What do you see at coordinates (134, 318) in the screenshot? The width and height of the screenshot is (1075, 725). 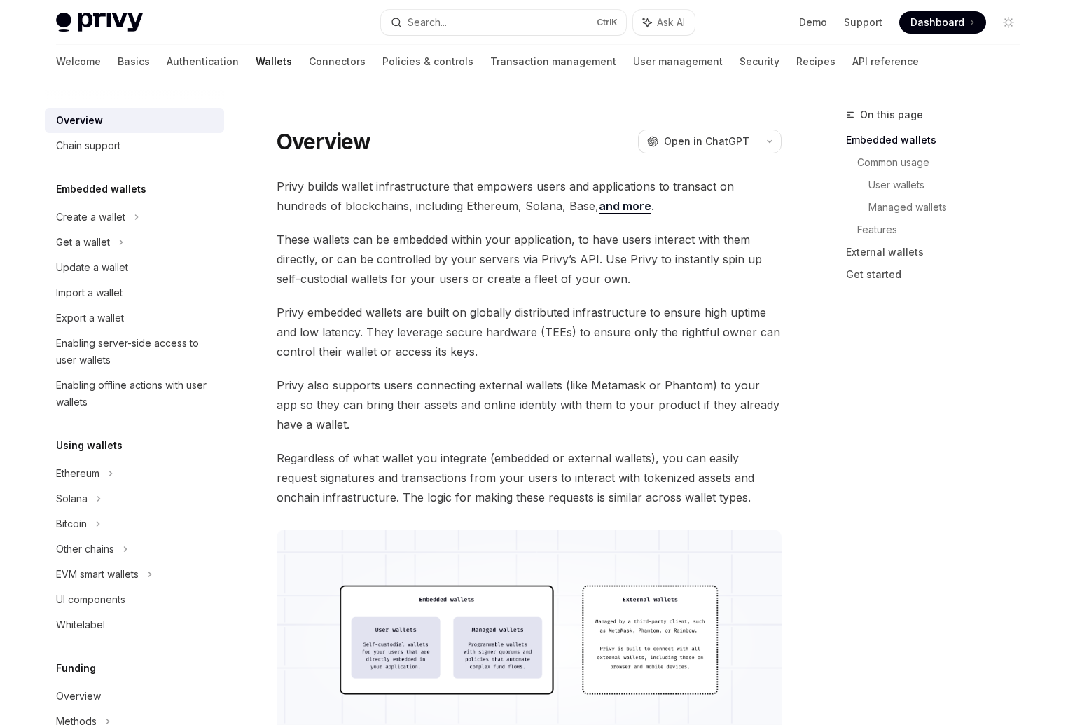 I see `a: Export a wallet` at bounding box center [134, 318].